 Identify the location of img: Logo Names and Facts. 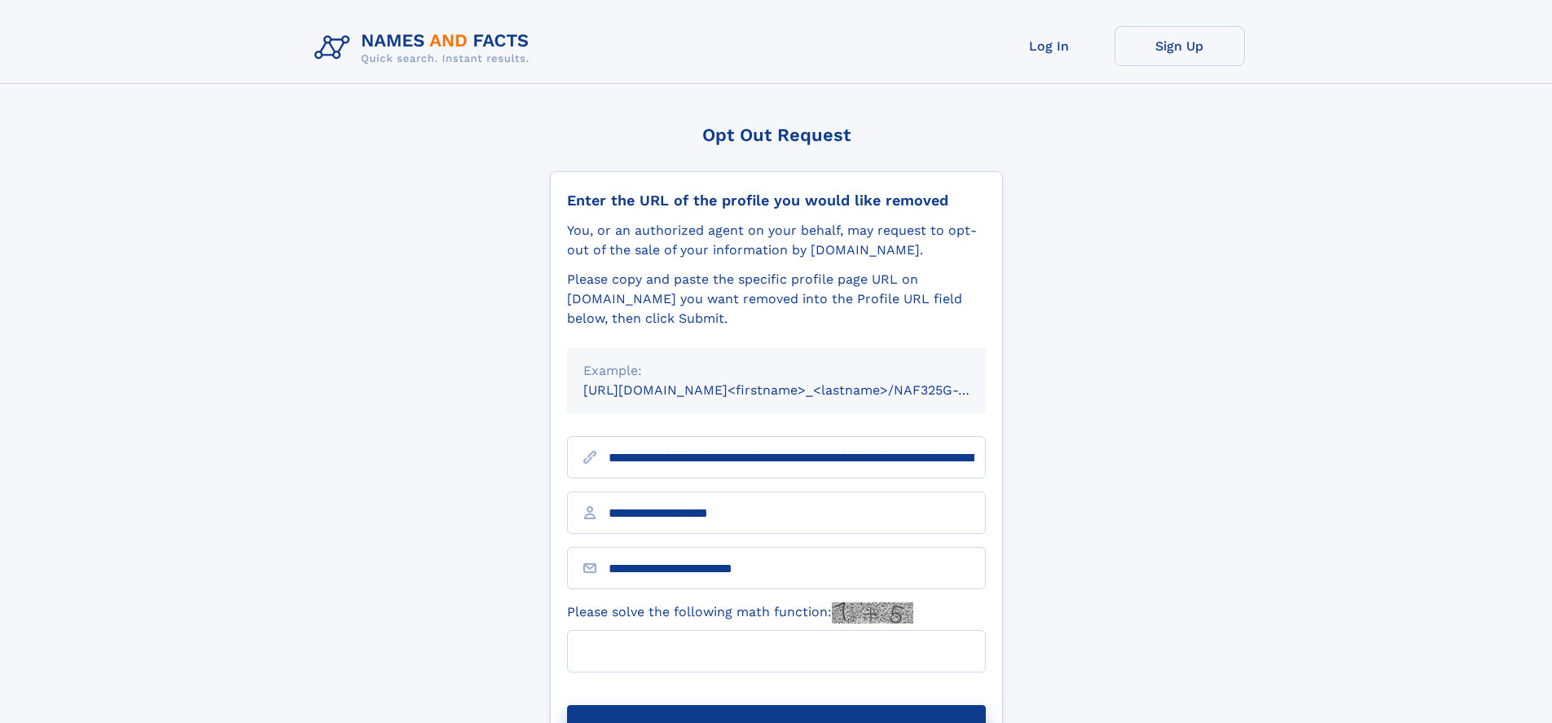
(425, 48).